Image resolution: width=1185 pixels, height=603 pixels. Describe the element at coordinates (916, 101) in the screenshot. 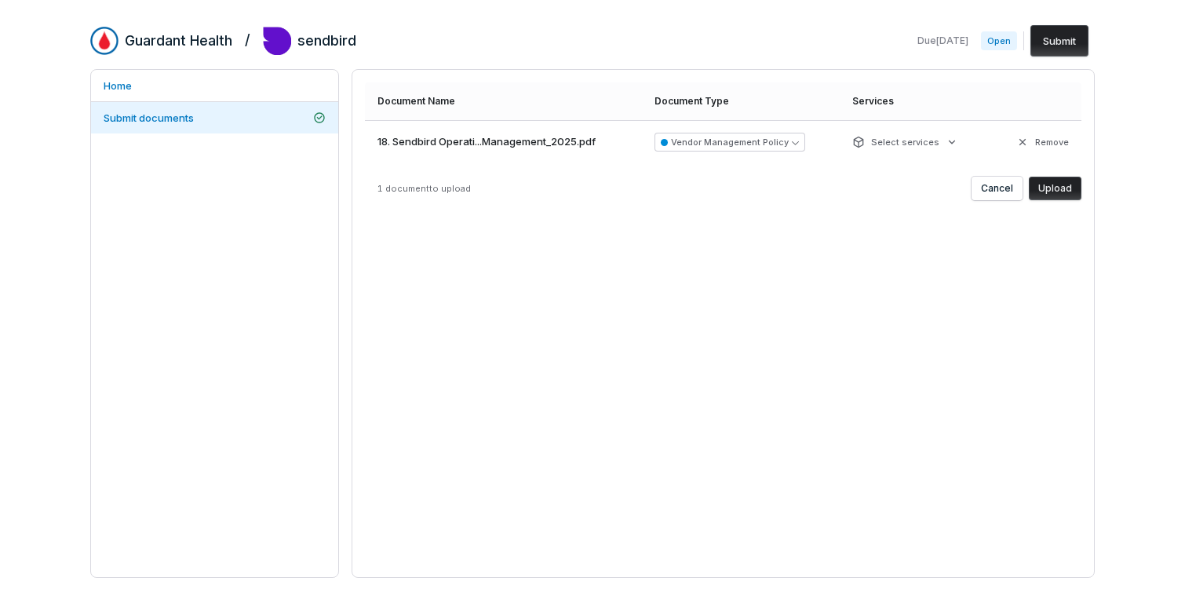

I see `th: Services` at that location.